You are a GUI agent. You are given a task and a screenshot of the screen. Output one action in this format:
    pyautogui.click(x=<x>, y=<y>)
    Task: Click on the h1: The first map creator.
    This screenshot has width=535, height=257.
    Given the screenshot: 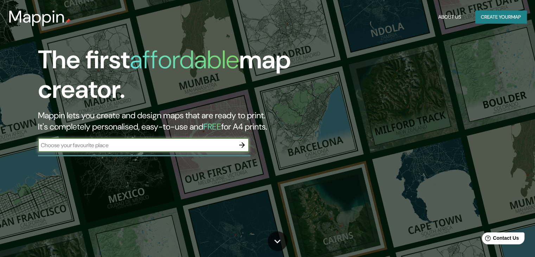 What is the action you would take?
    pyautogui.click(x=172, y=77)
    